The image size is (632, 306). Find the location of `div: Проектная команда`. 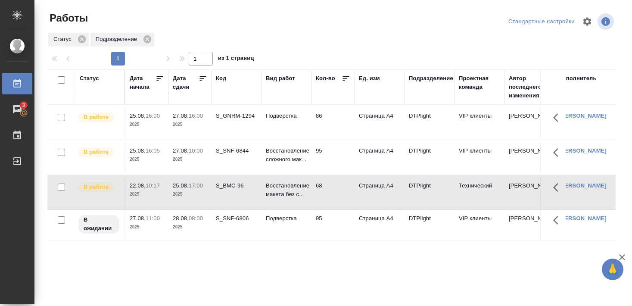

div: Проектная команда is located at coordinates (479, 83).